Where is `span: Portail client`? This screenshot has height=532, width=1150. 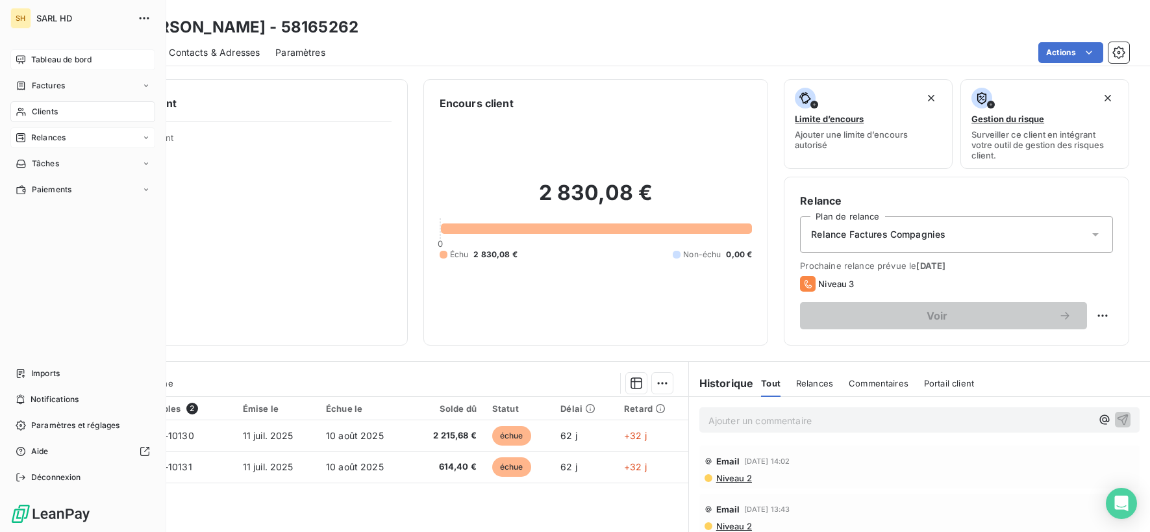 span: Portail client is located at coordinates (949, 383).